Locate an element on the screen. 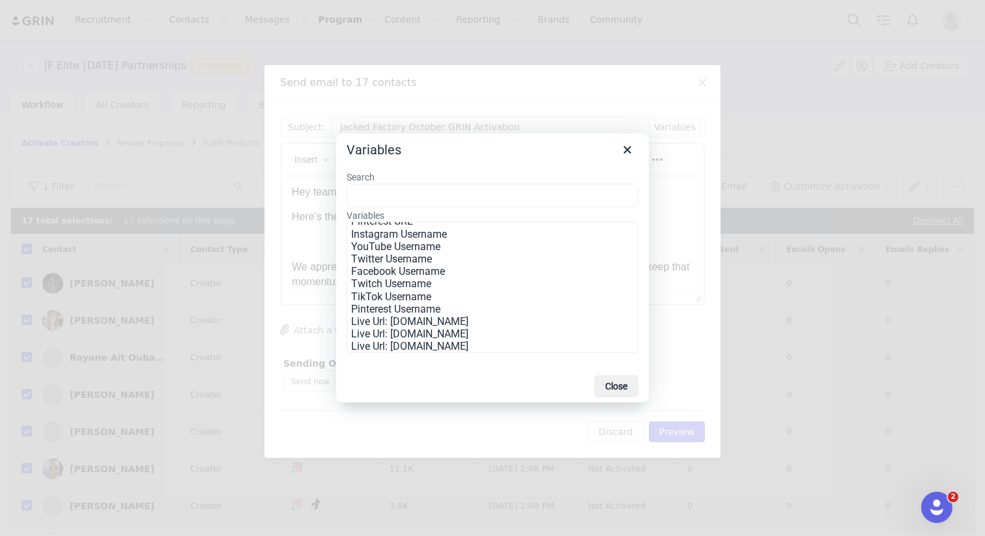  label: Search is located at coordinates (493, 177).